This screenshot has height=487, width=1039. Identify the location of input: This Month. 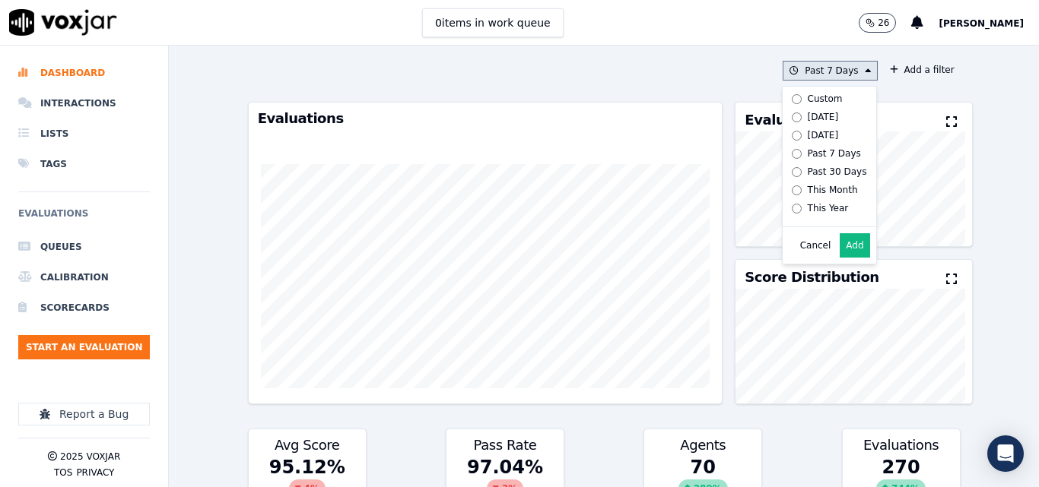
(796, 190).